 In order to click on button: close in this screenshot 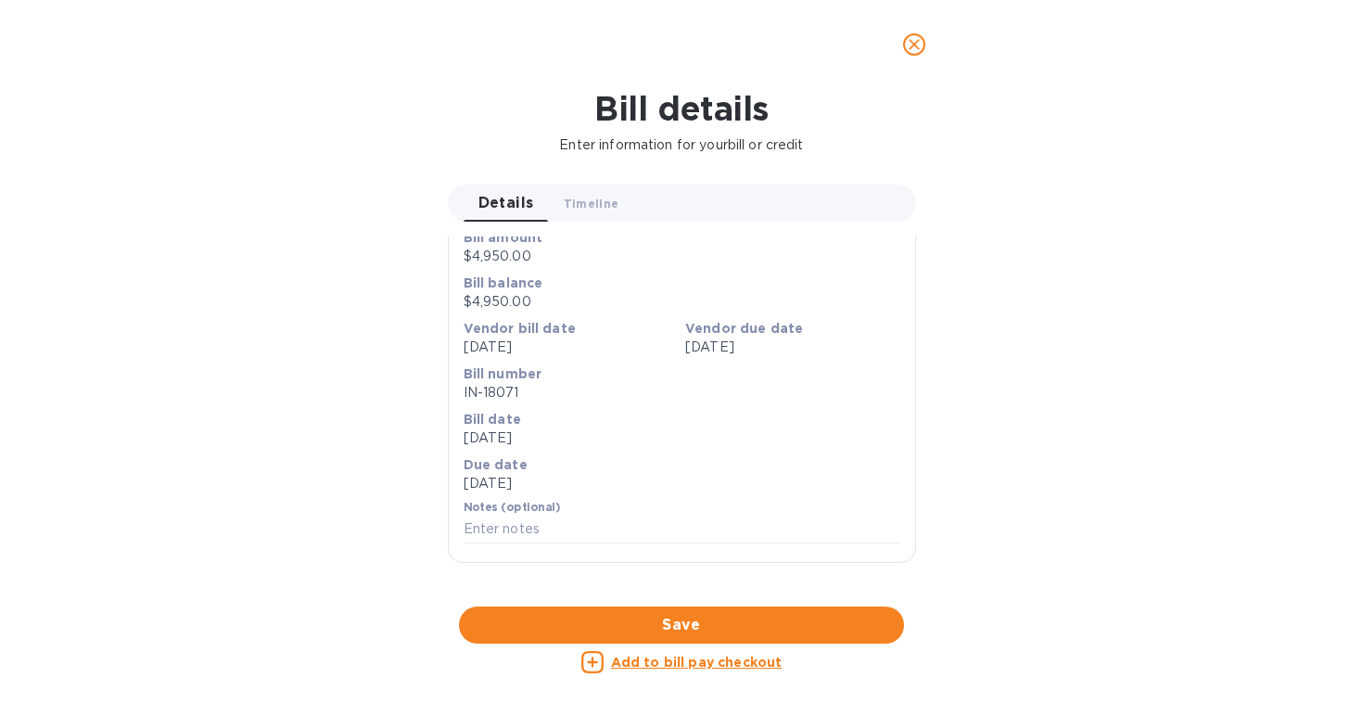, I will do `click(914, 45)`.